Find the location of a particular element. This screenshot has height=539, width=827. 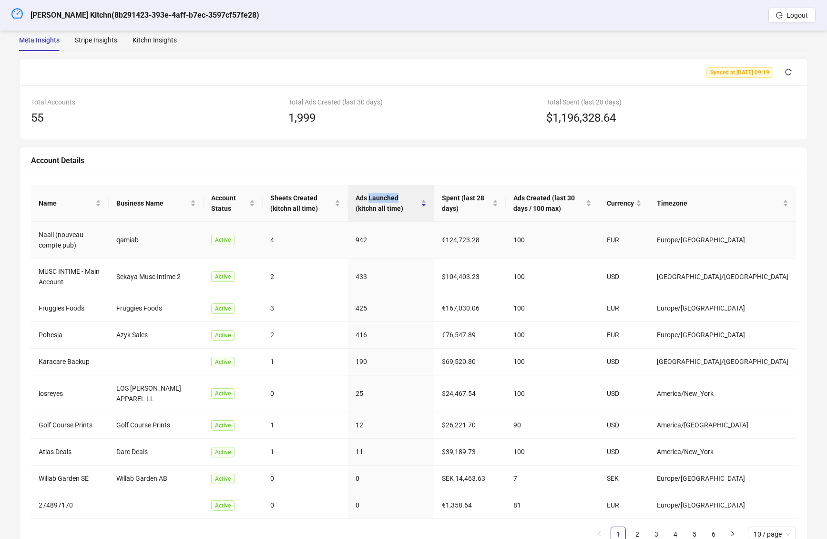

td: SEK is located at coordinates (624, 479).